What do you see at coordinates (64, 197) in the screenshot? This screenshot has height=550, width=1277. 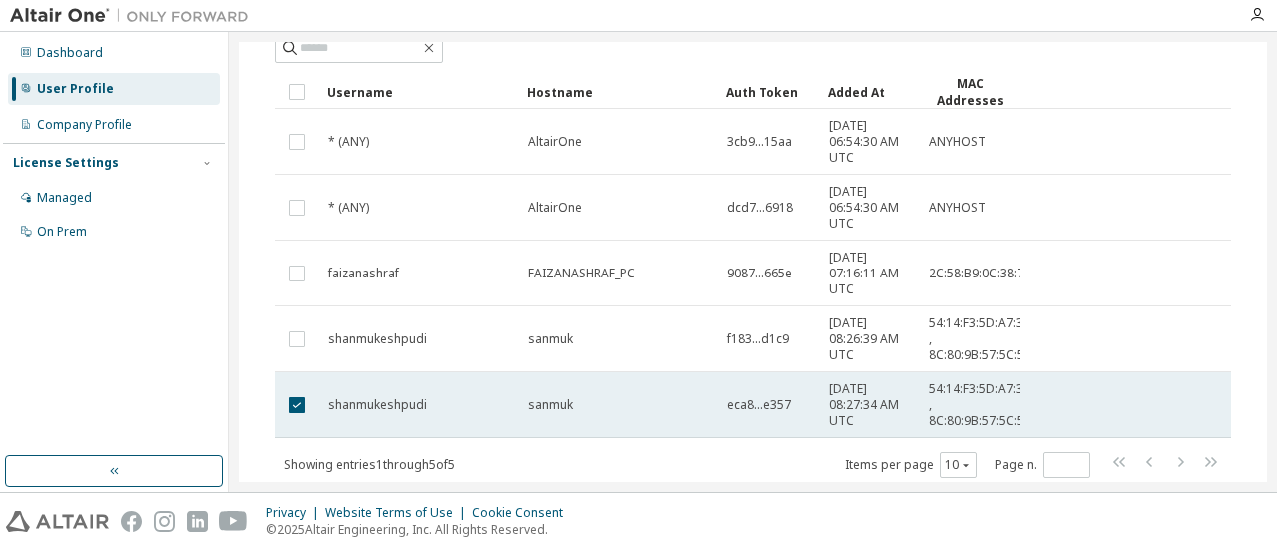 I see `div: Managed` at bounding box center [64, 197].